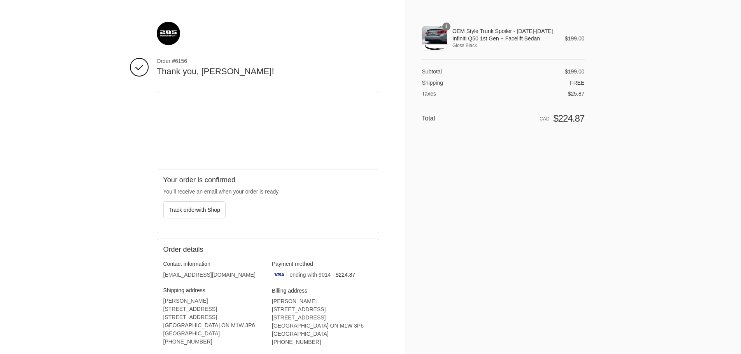 Image resolution: width=741 pixels, height=354 pixels. I want to click on div: Google map displaying pin point of shipping address: Toronto, Ontario, so click(268, 130).